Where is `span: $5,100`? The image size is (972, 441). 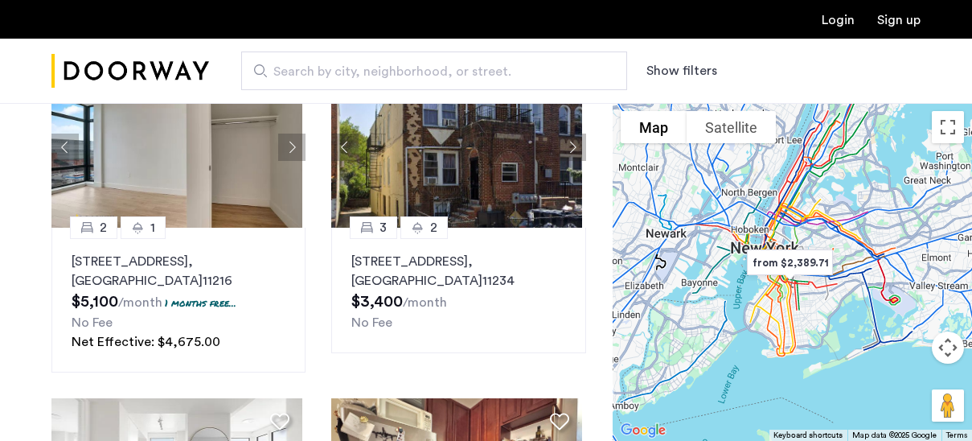
span: $5,100 is located at coordinates (95, 302).